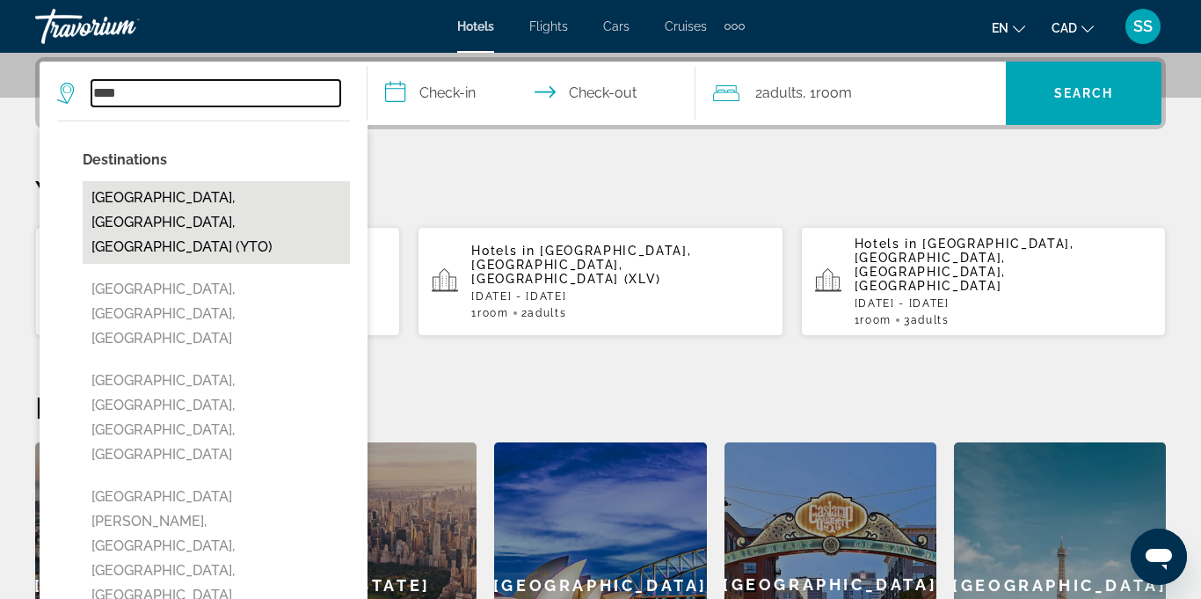 Image resolution: width=1201 pixels, height=599 pixels. I want to click on button: User Menu, so click(1143, 26).